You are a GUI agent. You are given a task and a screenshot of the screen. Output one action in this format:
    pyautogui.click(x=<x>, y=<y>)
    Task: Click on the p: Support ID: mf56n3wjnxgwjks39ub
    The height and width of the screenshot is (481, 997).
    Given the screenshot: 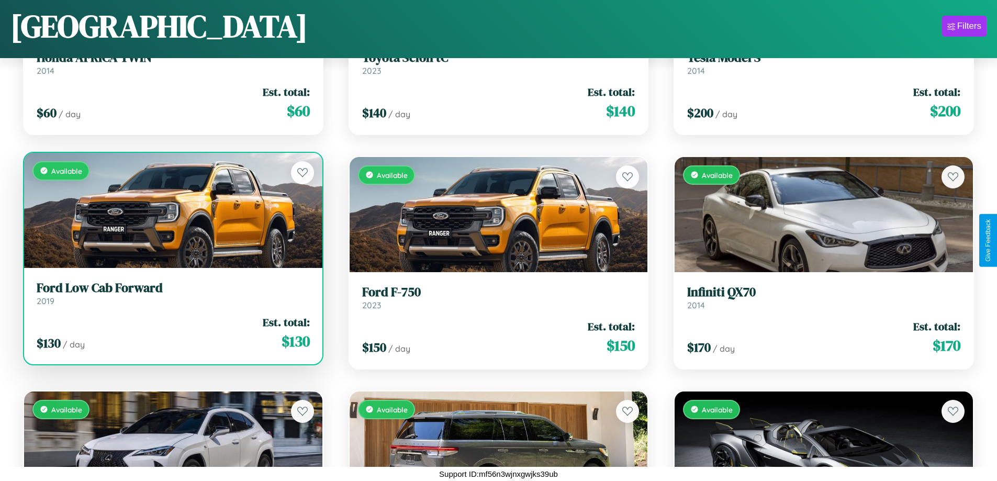 What is the action you would take?
    pyautogui.click(x=498, y=474)
    